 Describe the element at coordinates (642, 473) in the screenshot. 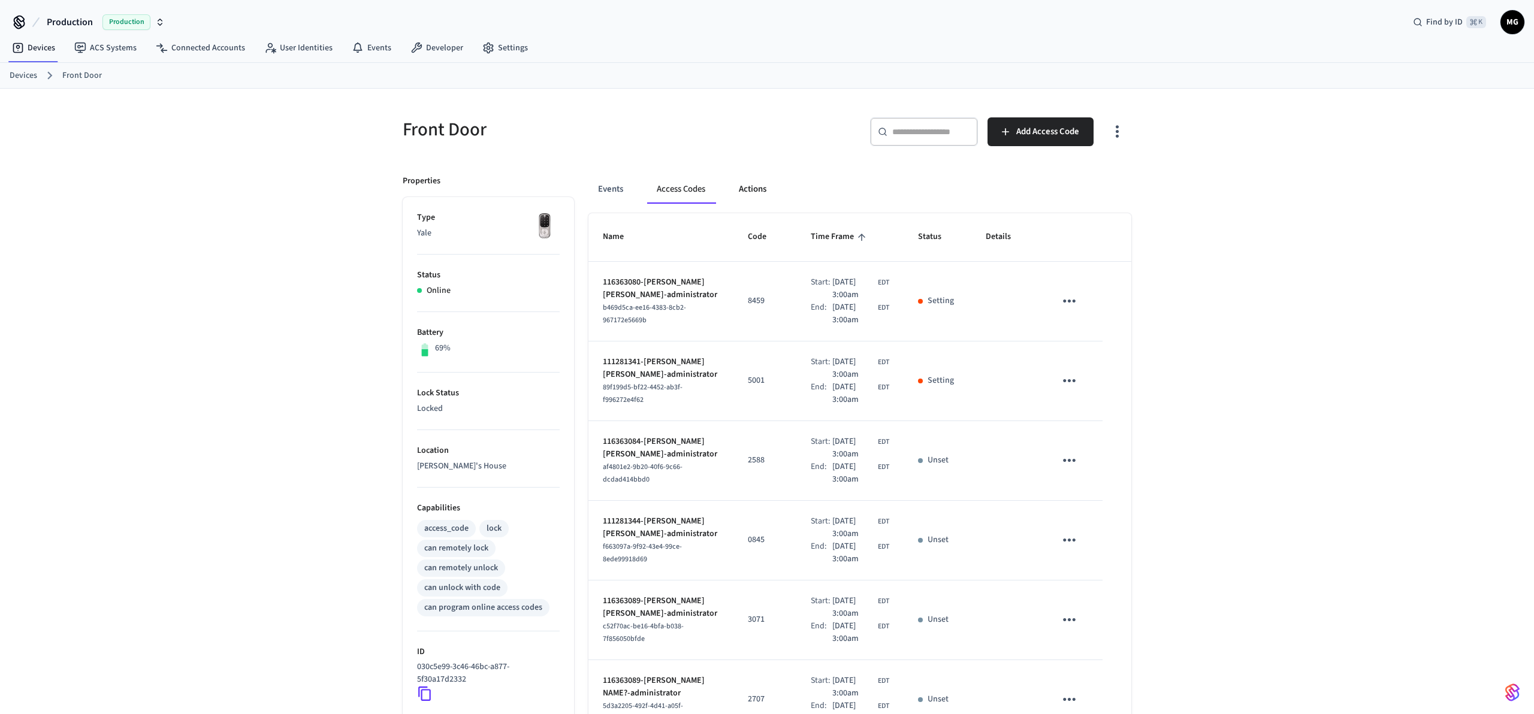

I see `span: af4801e2-9b20-40f6-9c66-dcdad414bbd0` at that location.